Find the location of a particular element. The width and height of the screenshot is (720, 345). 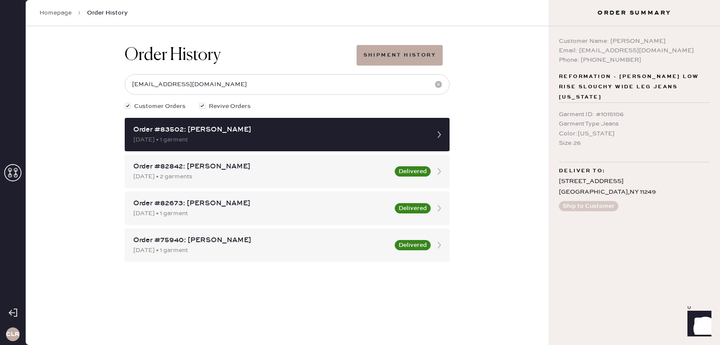

h3: Order Summary is located at coordinates (634, 13).